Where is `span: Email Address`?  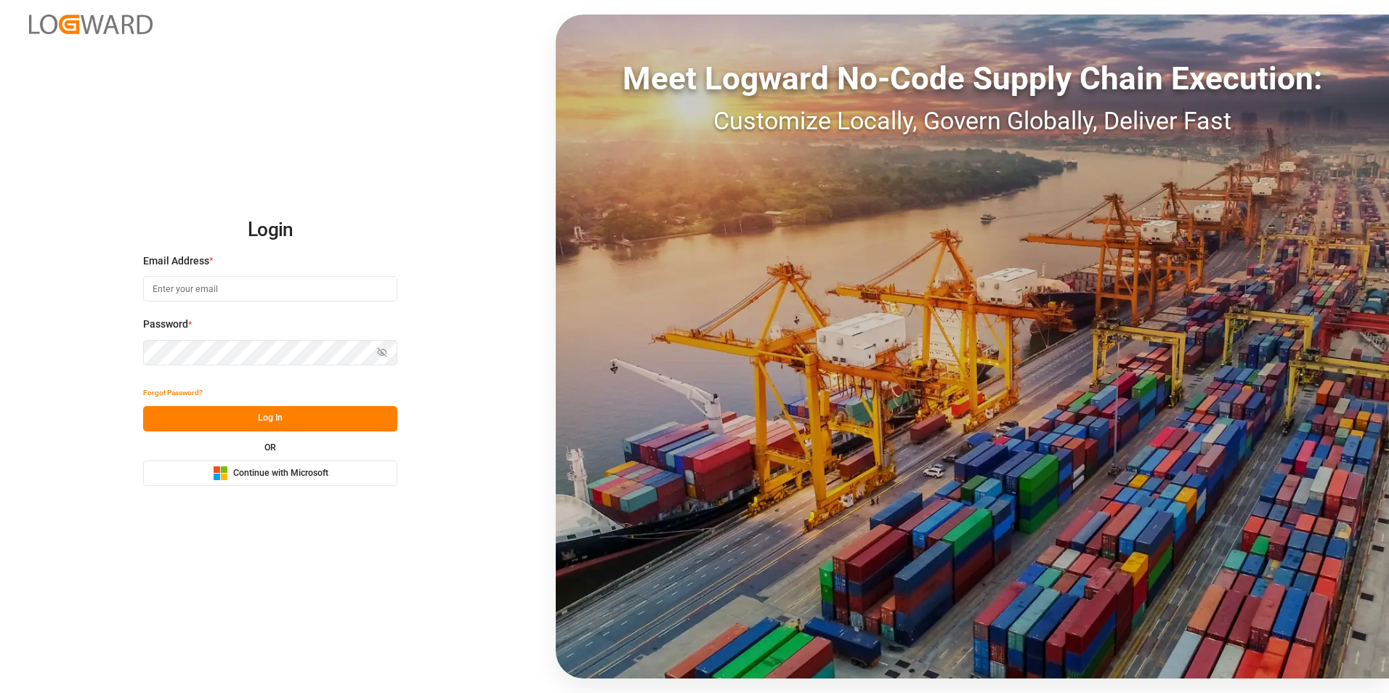
span: Email Address is located at coordinates (176, 261).